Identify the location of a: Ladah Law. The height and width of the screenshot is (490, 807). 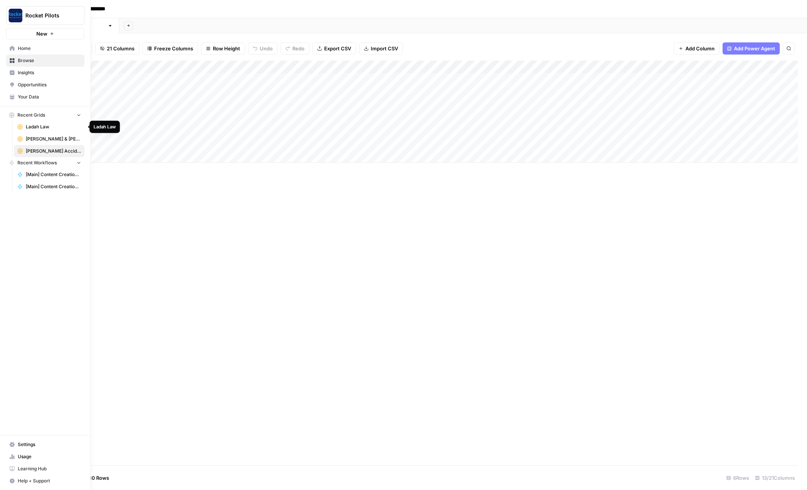
(49, 127).